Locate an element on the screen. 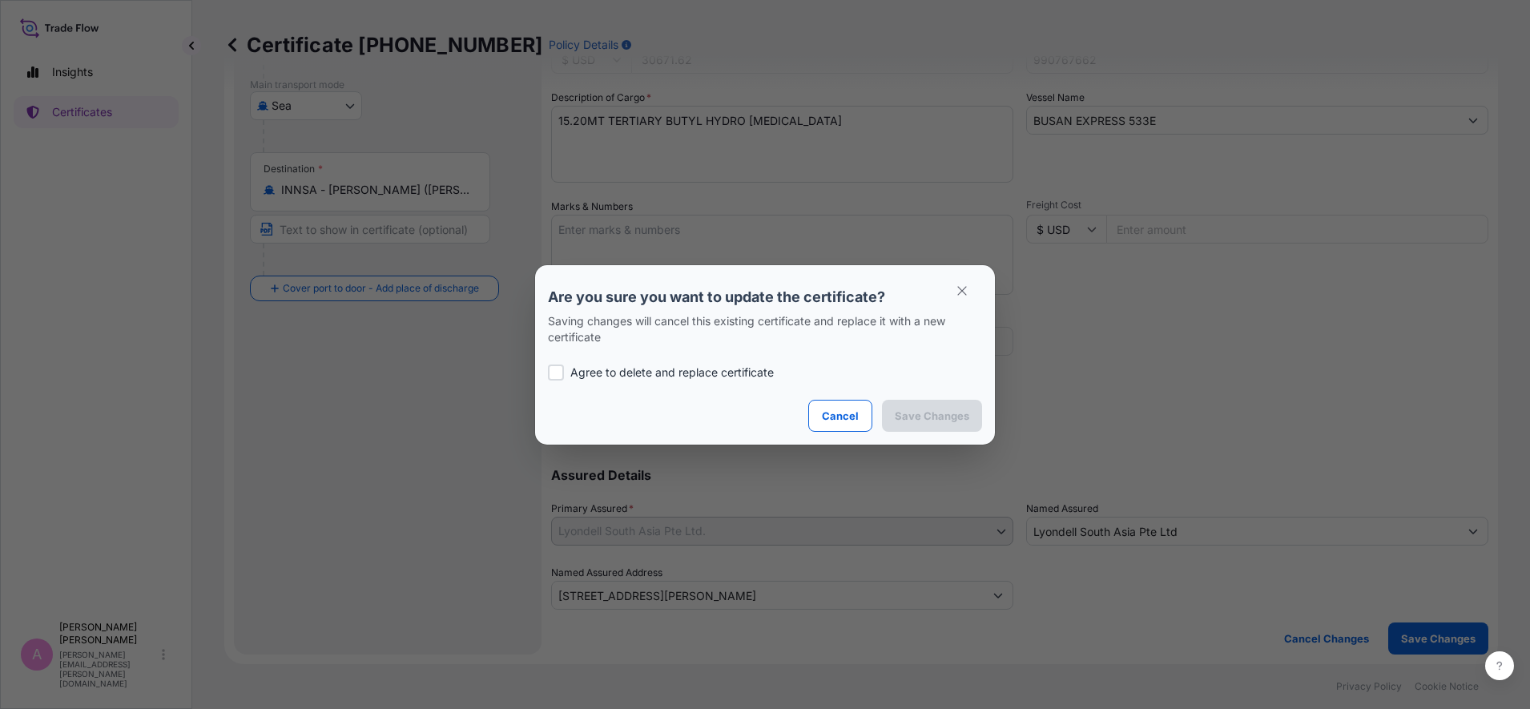  button: Cancel is located at coordinates (841, 416).